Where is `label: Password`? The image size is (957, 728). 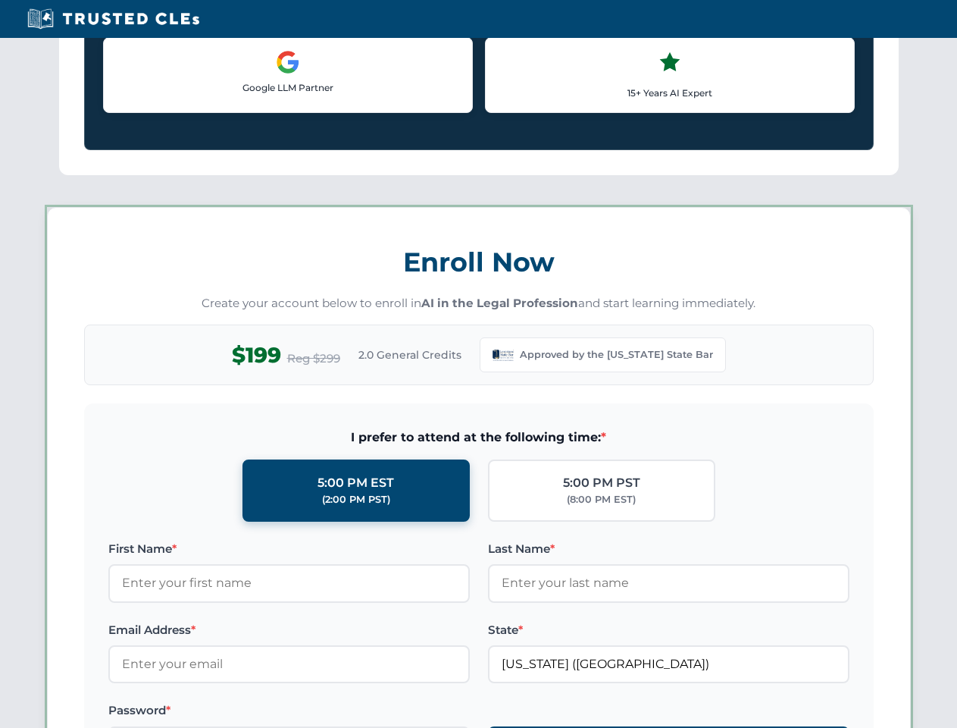 label: Password is located at coordinates (289, 710).